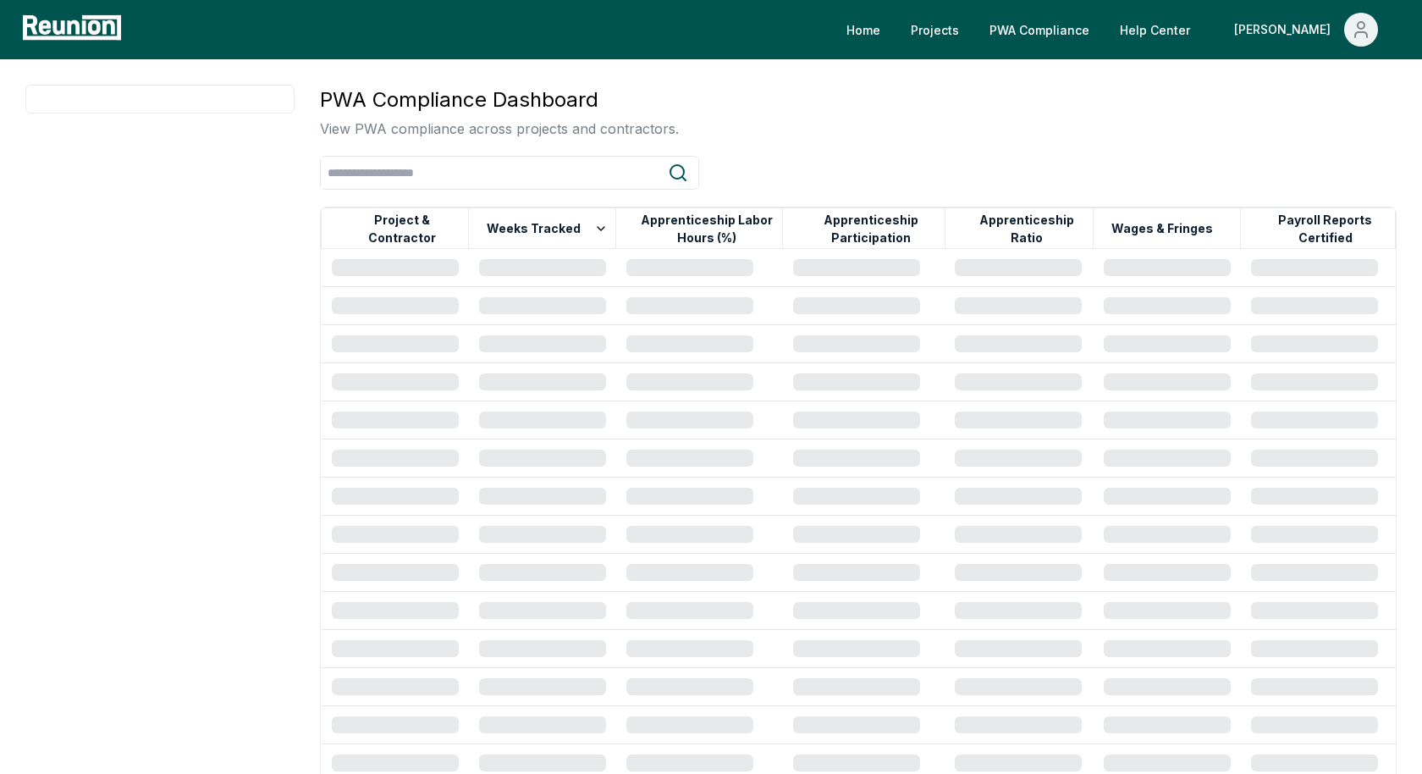  I want to click on button: Apprenticeship Ratio, so click(1026, 229).